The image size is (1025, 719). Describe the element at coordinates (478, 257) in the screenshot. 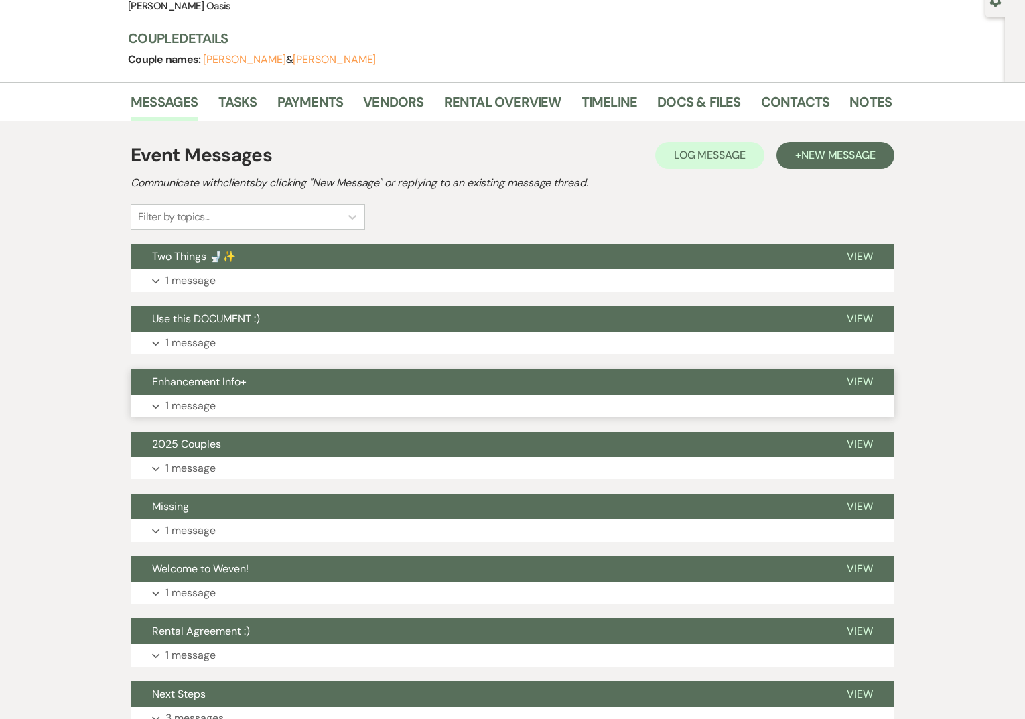

I see `button: Two Things 🚽✨` at that location.